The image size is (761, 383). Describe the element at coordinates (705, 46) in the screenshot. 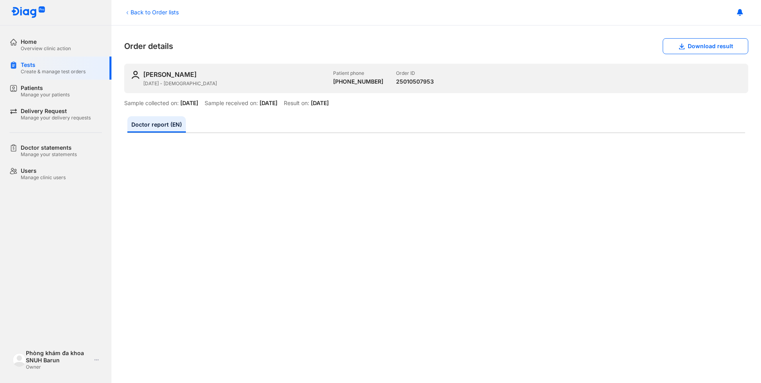

I see `button: Download result` at that location.